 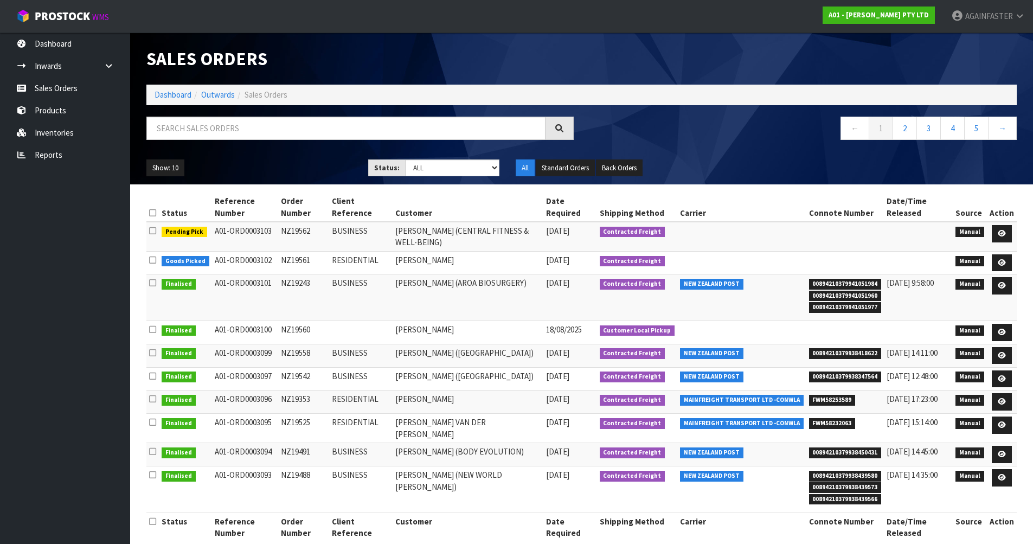 I want to click on span: 00894210379938439566, so click(x=845, y=499).